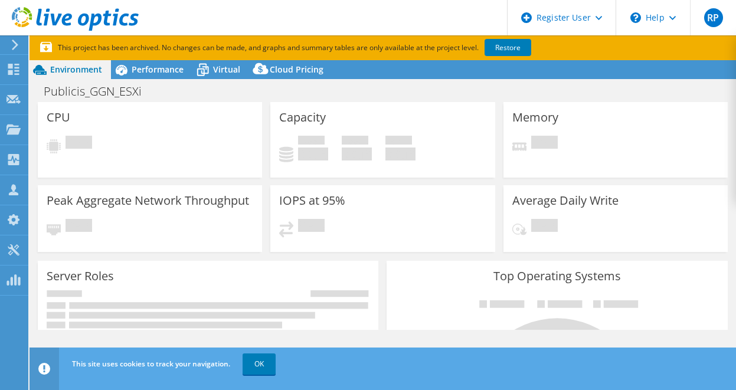 This screenshot has width=736, height=390. What do you see at coordinates (148, 201) in the screenshot?
I see `h3: Peak Aggregate Network Throughput` at bounding box center [148, 201].